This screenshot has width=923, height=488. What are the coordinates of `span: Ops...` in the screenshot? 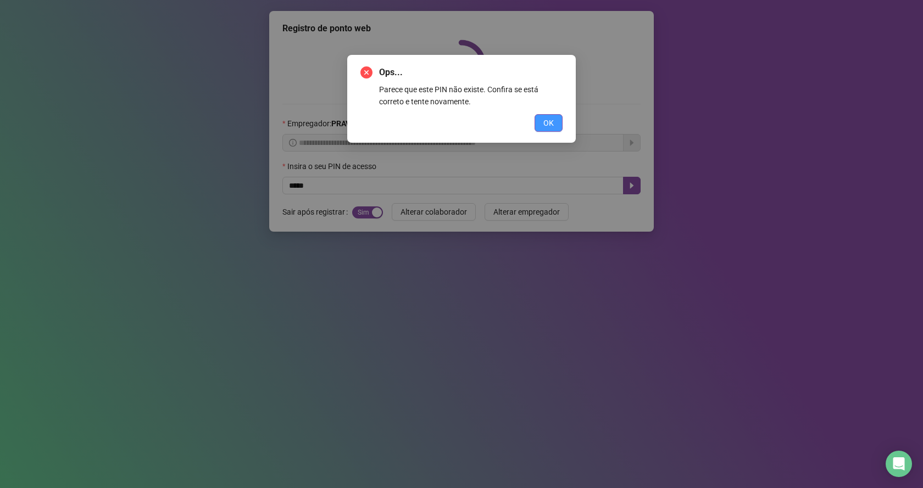 It's located at (471, 72).